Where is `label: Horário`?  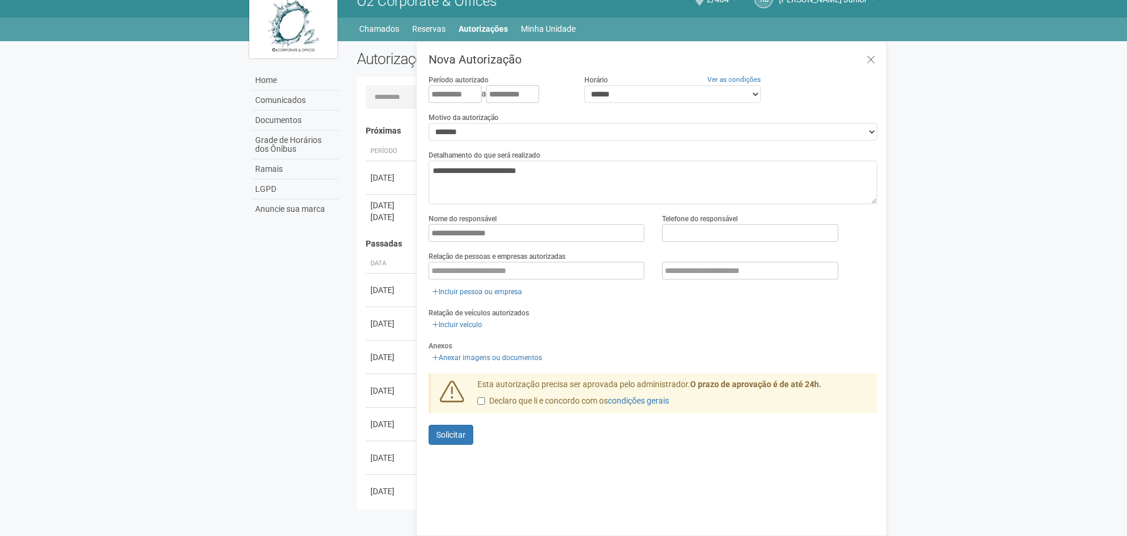
label: Horário is located at coordinates (596, 80).